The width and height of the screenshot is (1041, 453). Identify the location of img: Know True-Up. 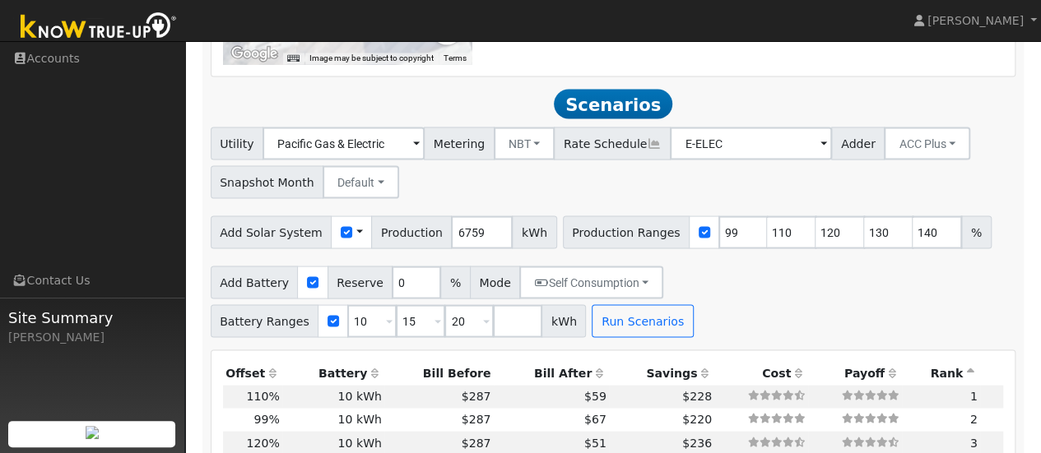
(99, 27).